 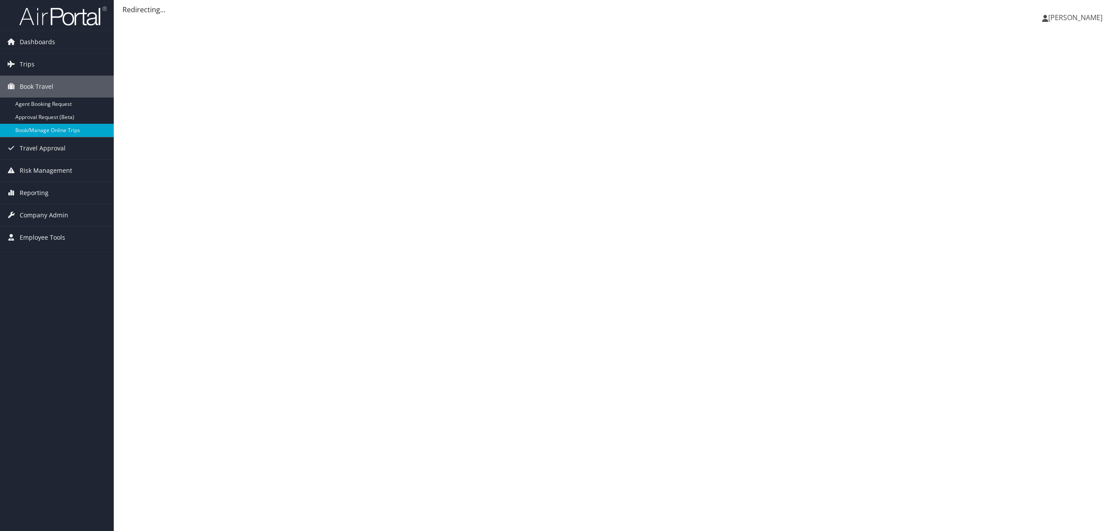 What do you see at coordinates (37, 42) in the screenshot?
I see `span: Dashboards` at bounding box center [37, 42].